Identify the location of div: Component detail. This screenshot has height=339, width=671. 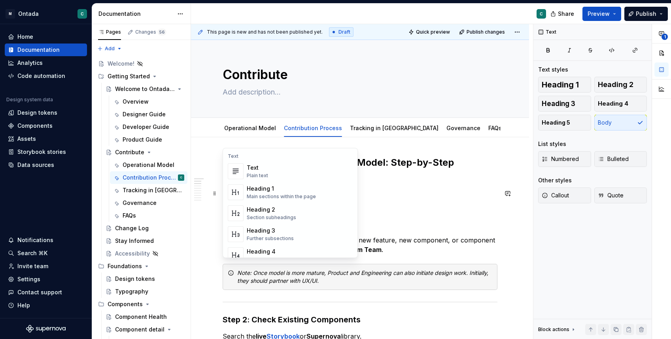
(140, 329).